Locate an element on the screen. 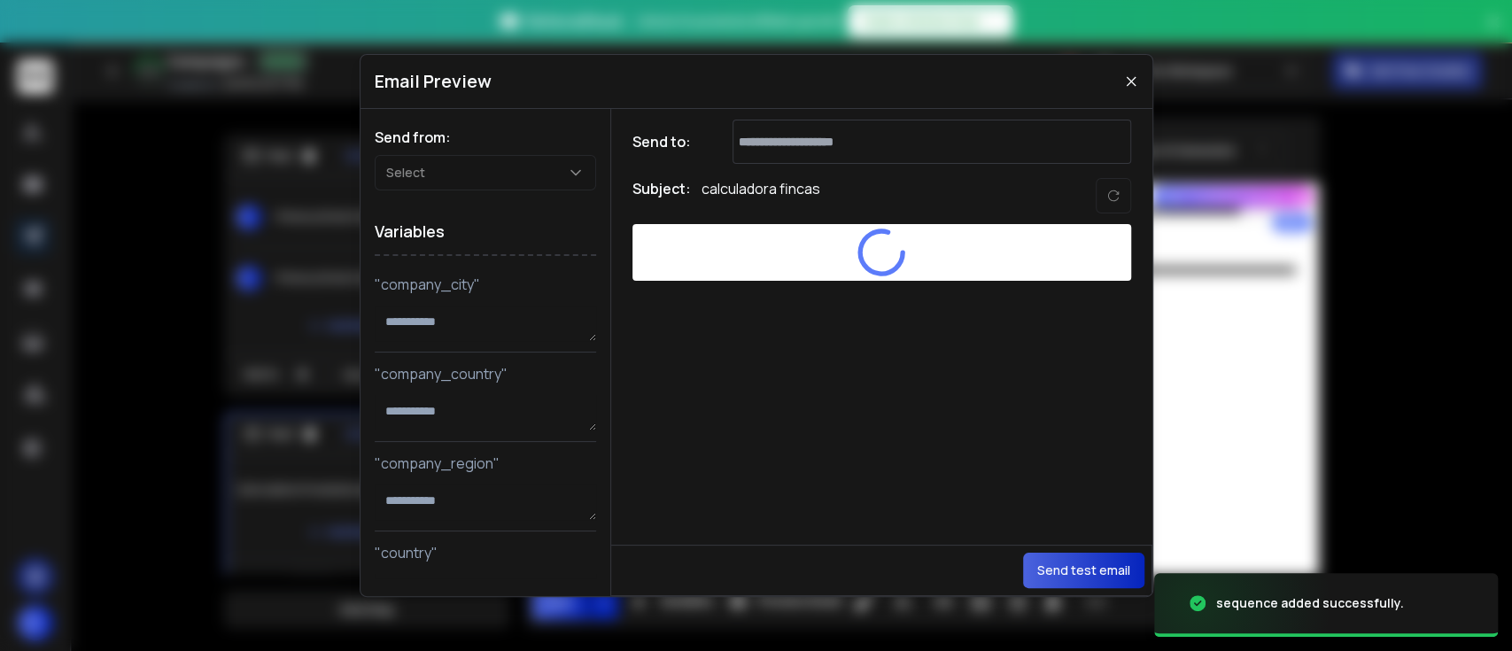 The image size is (1512, 651). p: "company_country" is located at coordinates (486, 374).